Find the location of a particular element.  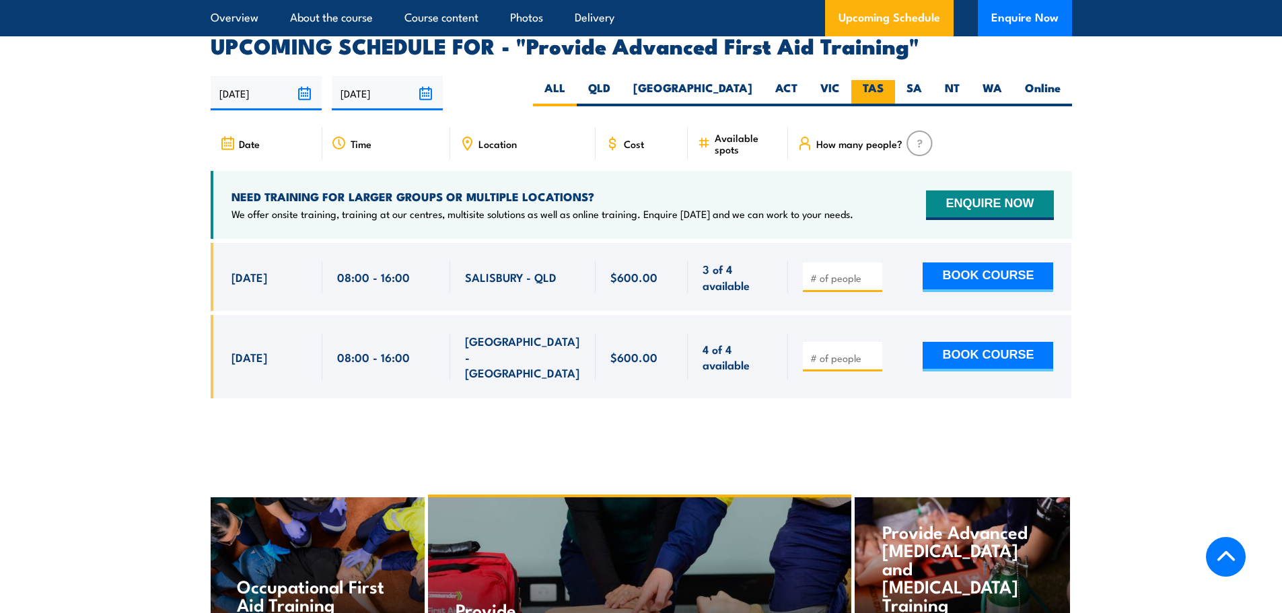

label: ALL is located at coordinates (555, 93).